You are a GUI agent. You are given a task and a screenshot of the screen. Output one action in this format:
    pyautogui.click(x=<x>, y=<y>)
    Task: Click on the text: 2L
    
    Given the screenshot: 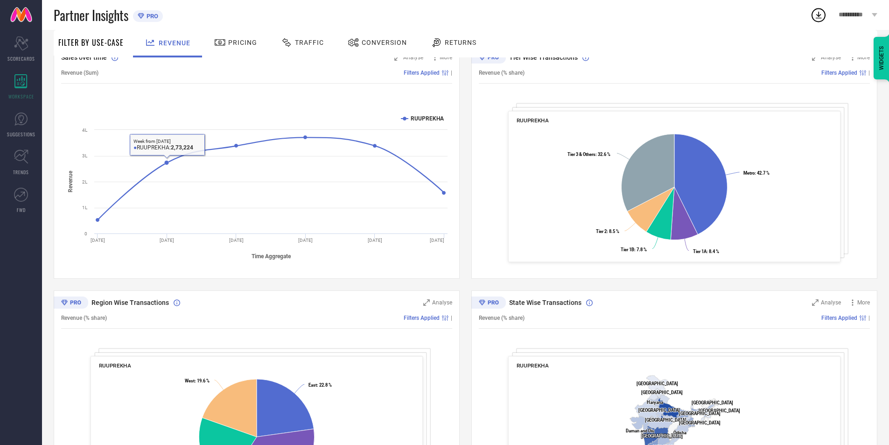 What is the action you would take?
    pyautogui.click(x=85, y=182)
    